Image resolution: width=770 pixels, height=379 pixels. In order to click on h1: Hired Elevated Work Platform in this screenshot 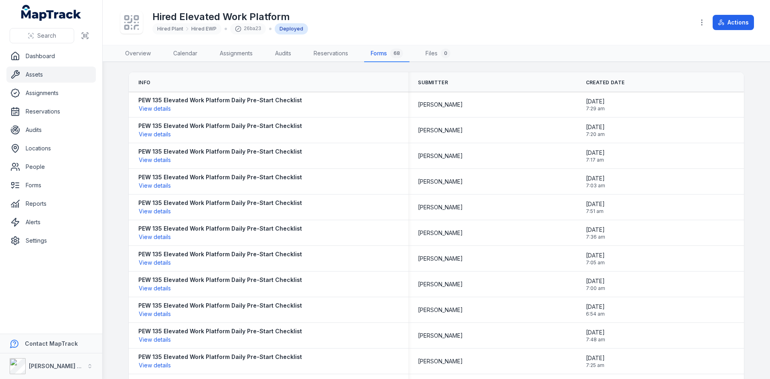, I will do `click(230, 17)`.